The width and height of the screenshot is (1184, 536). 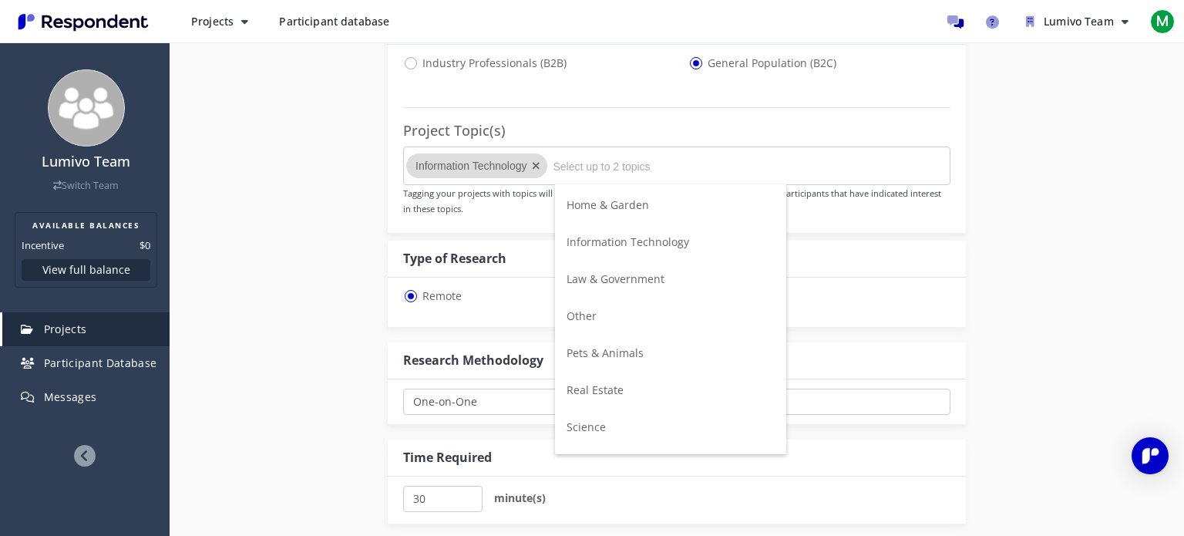 I want to click on li: Home & Garden, so click(x=671, y=205).